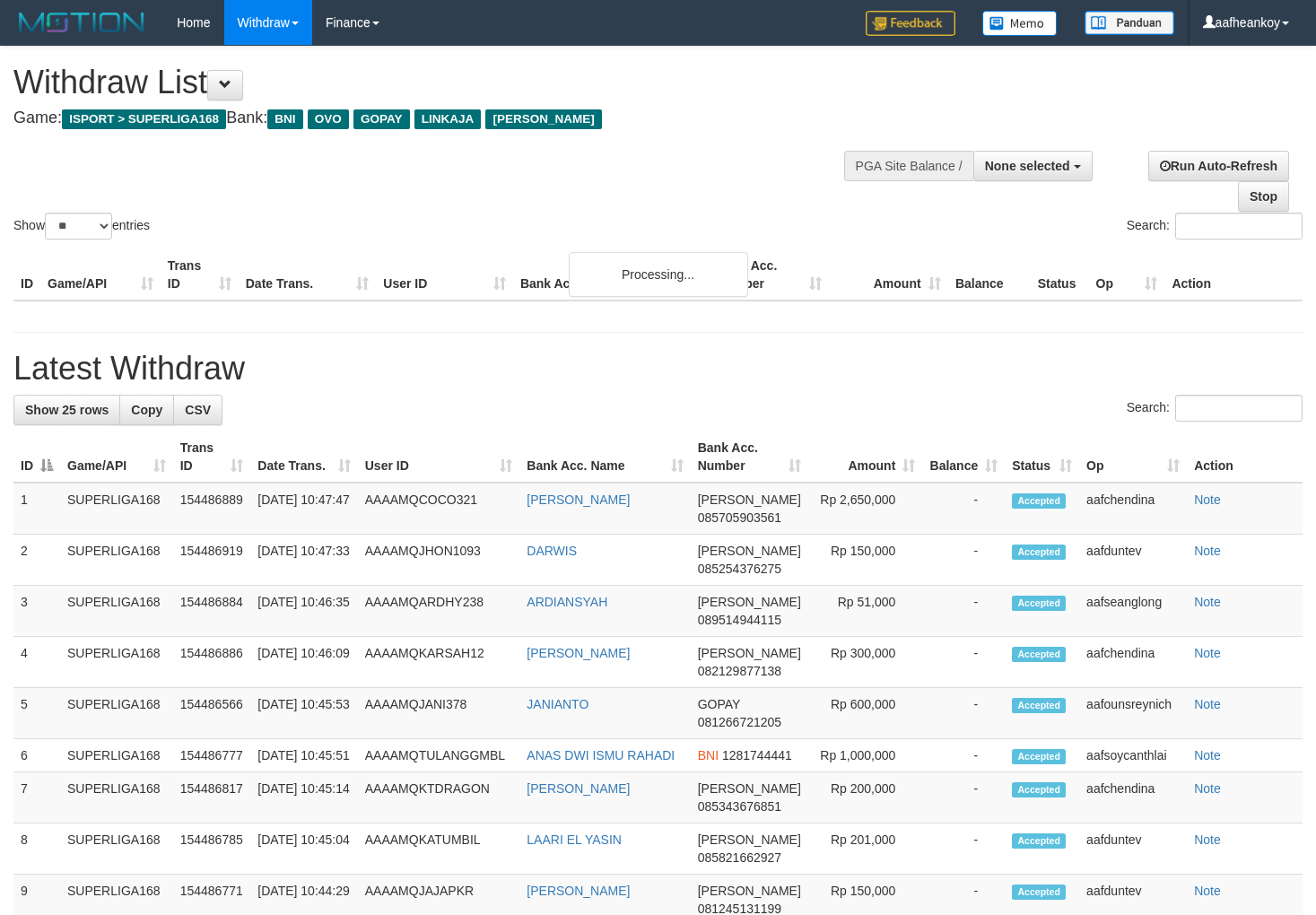  What do you see at coordinates (284, 119) in the screenshot?
I see `span: BNI` at bounding box center [284, 119].